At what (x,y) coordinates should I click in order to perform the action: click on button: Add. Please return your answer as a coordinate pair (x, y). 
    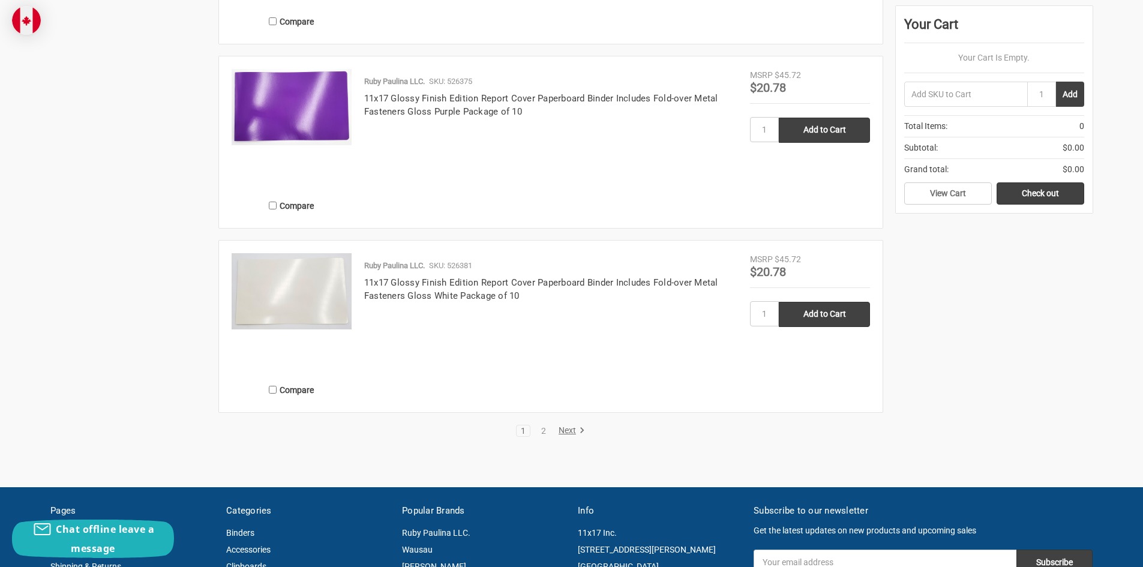
    Looking at the image, I should click on (1069, 94).